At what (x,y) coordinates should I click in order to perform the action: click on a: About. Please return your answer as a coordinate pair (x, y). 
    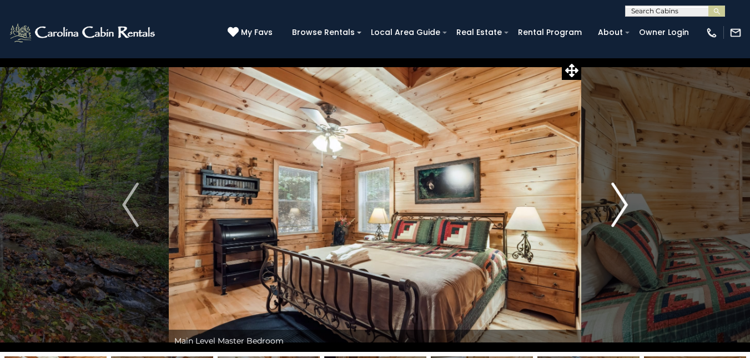
    Looking at the image, I should click on (610, 32).